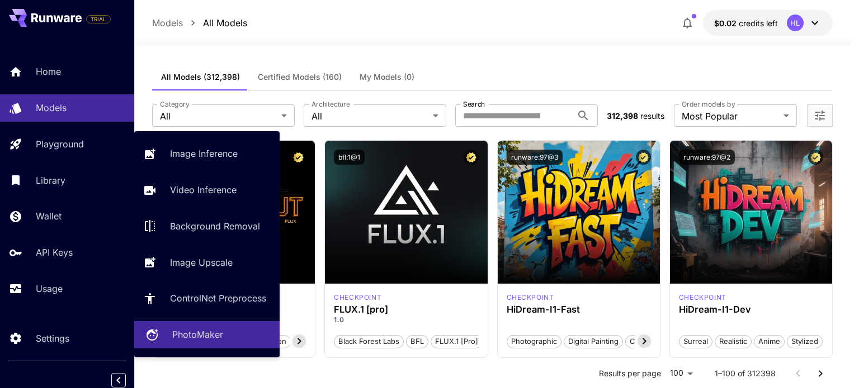  I want to click on button: runware:97@3, so click(534, 157).